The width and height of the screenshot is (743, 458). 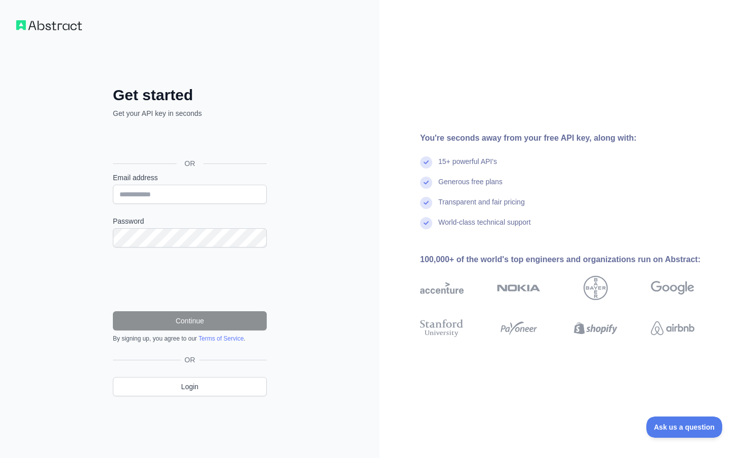 I want to click on div: By signing up, you agree to our ., so click(x=190, y=339).